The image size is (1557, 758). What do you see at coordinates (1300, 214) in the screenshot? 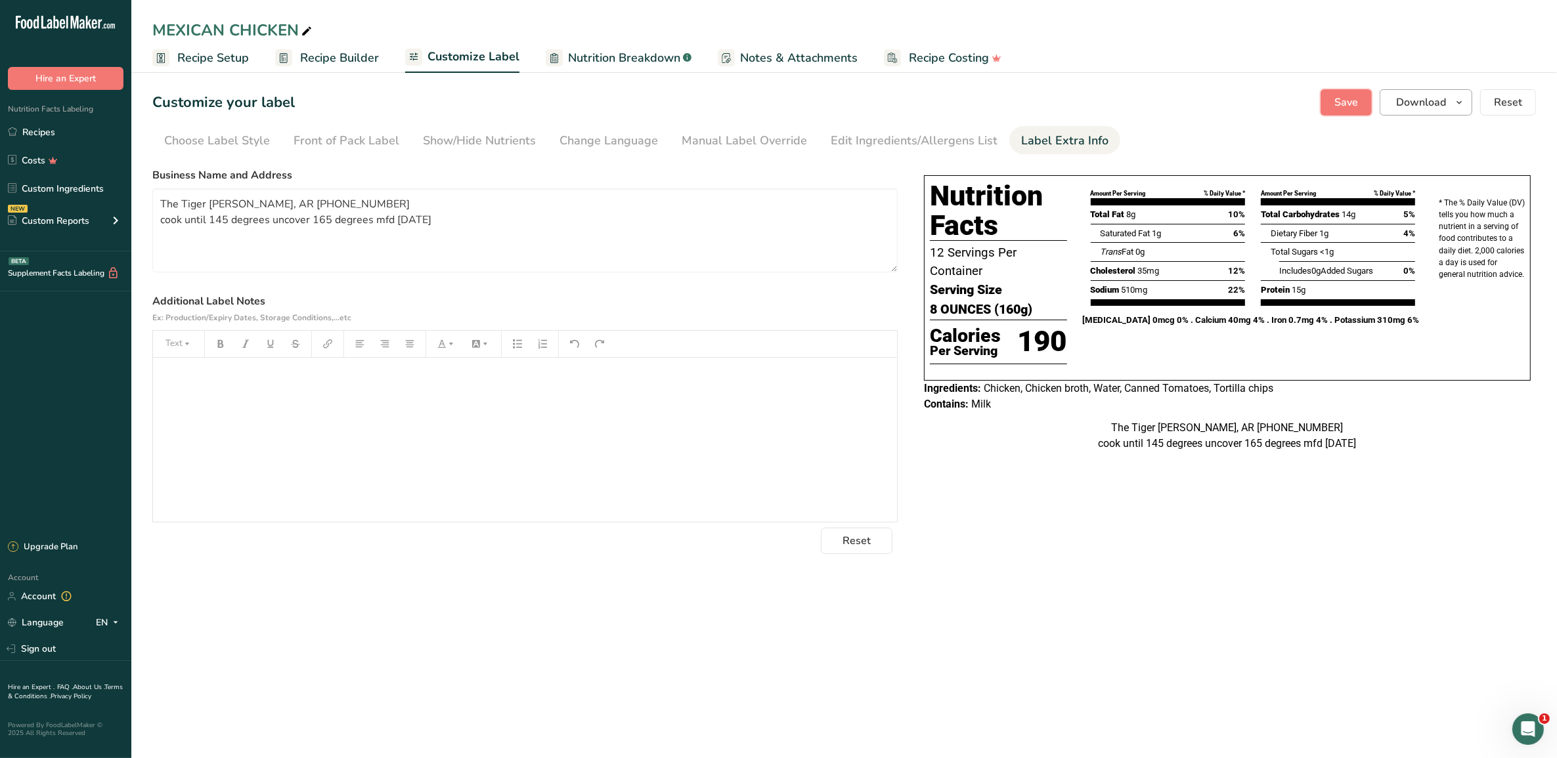
I see `span: Total Carbohydrates` at bounding box center [1300, 214].